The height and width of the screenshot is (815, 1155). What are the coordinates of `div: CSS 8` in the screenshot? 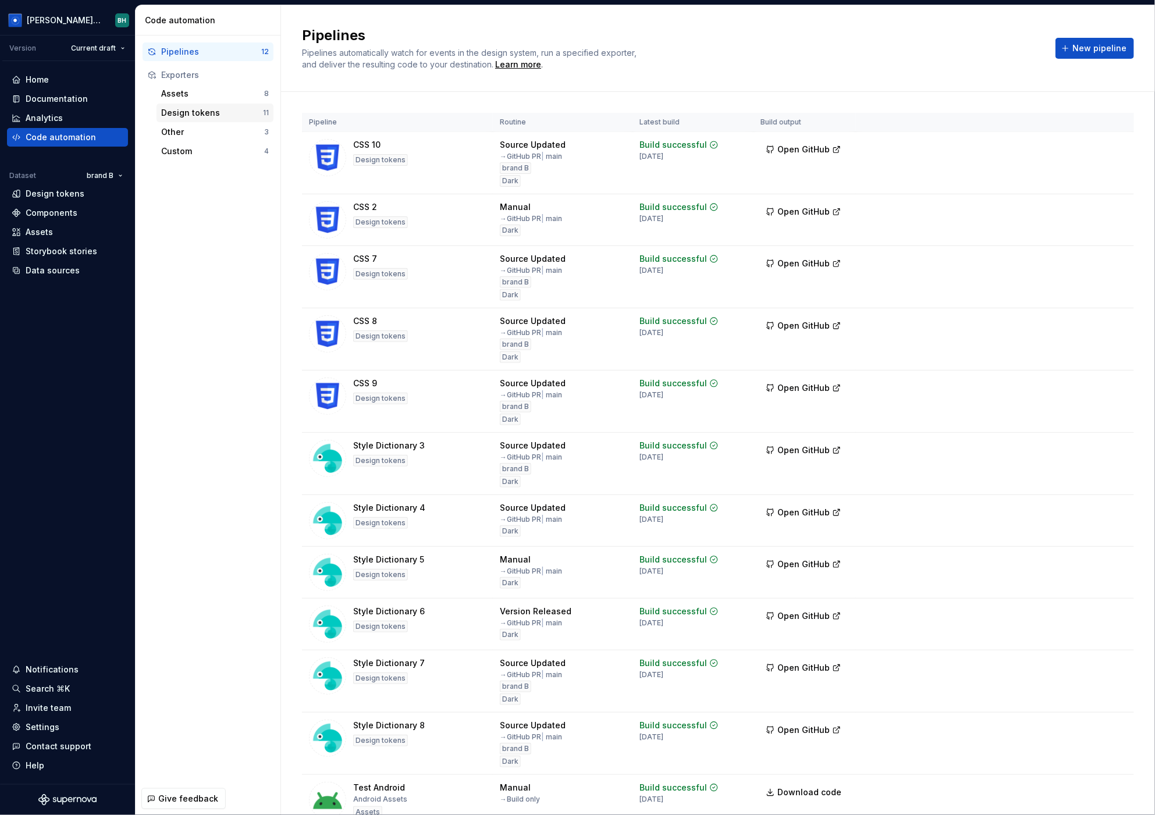 It's located at (365, 321).